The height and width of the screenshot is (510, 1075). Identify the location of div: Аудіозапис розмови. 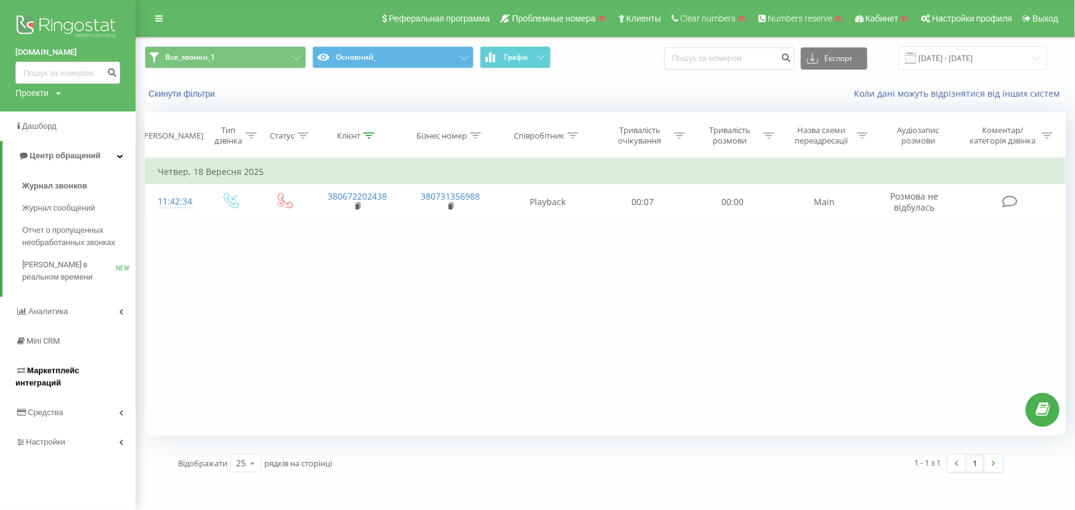
(918, 136).